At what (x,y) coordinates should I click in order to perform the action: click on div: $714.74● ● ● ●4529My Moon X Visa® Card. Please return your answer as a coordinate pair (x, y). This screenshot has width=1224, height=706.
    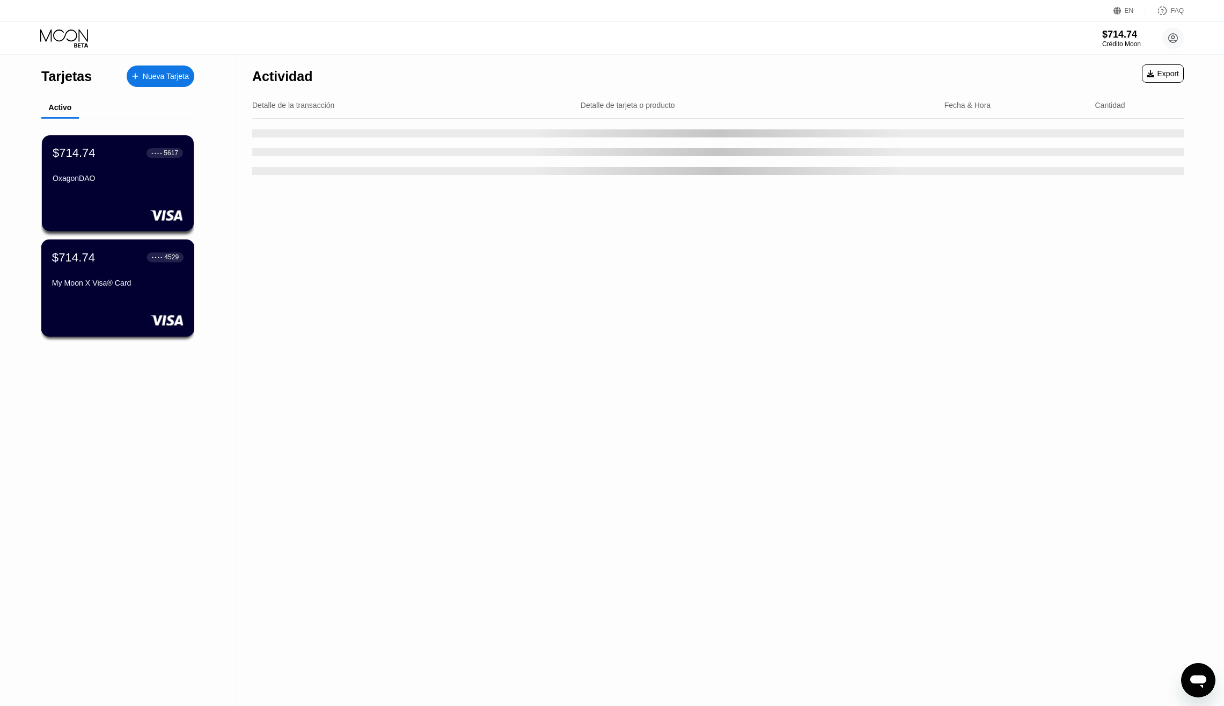
    Looking at the image, I should click on (118, 288).